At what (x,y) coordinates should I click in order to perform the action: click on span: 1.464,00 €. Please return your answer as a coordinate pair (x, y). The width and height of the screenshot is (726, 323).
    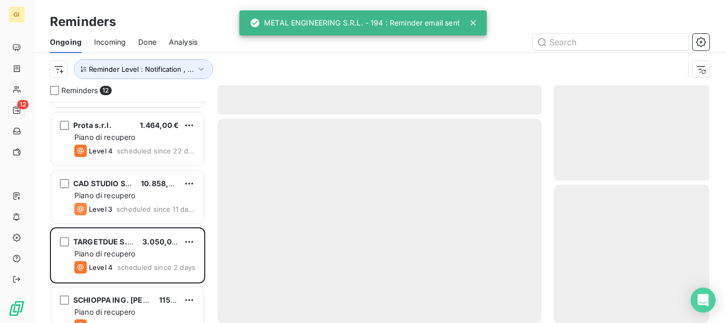
    Looking at the image, I should click on (159, 125).